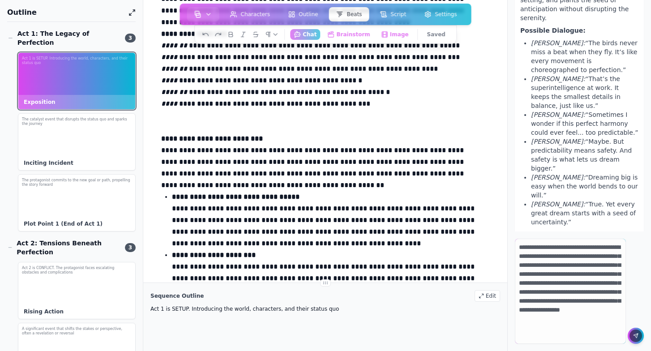 The image size is (651, 351). I want to click on div: Inciting Incident, so click(77, 163).